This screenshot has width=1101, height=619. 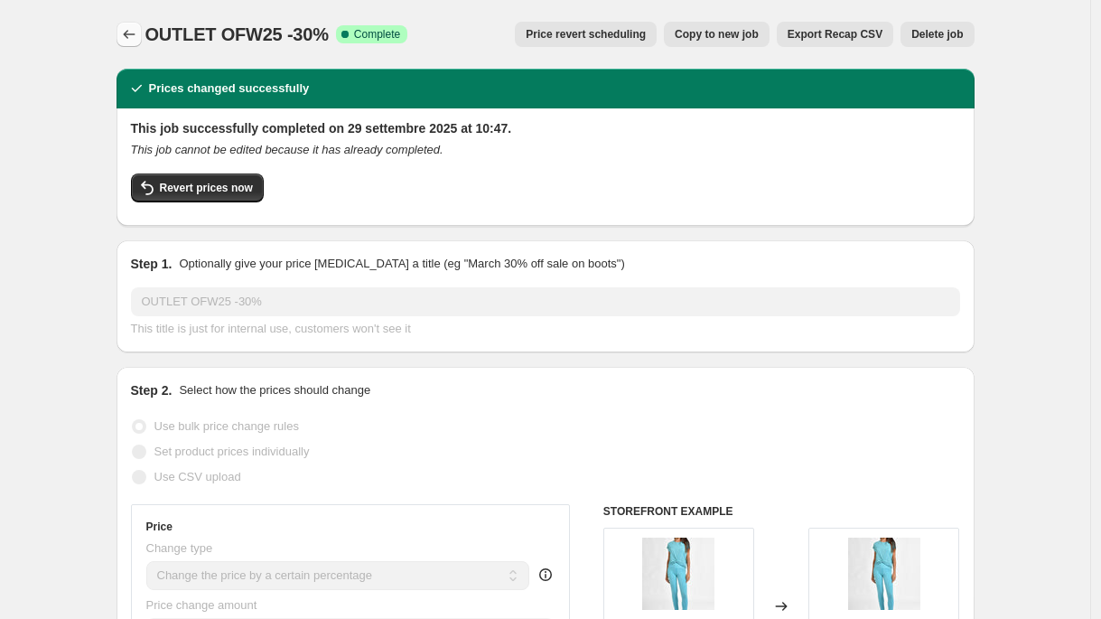 I want to click on button: Price revert scheduling, so click(x=585, y=34).